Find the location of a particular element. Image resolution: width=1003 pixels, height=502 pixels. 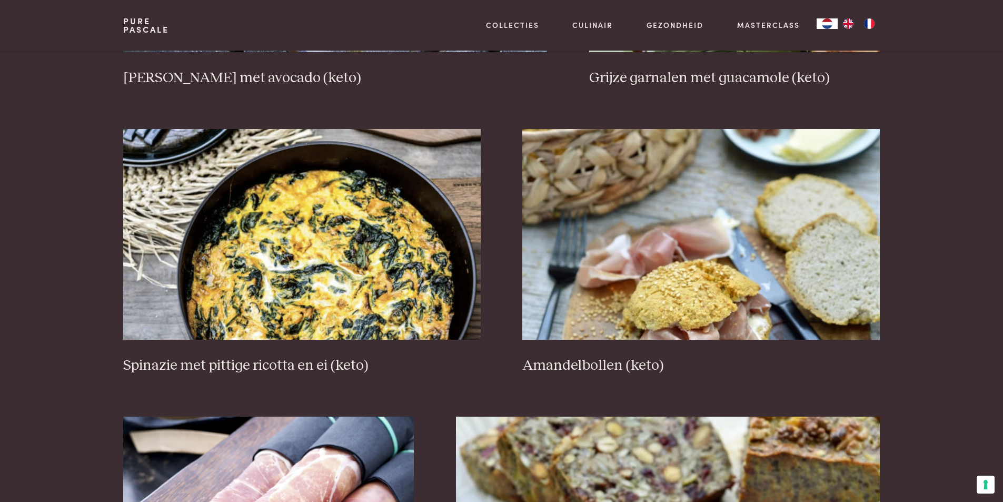

h3: Spinazie met pittige ricotta en ei (keto) is located at coordinates (302, 365).